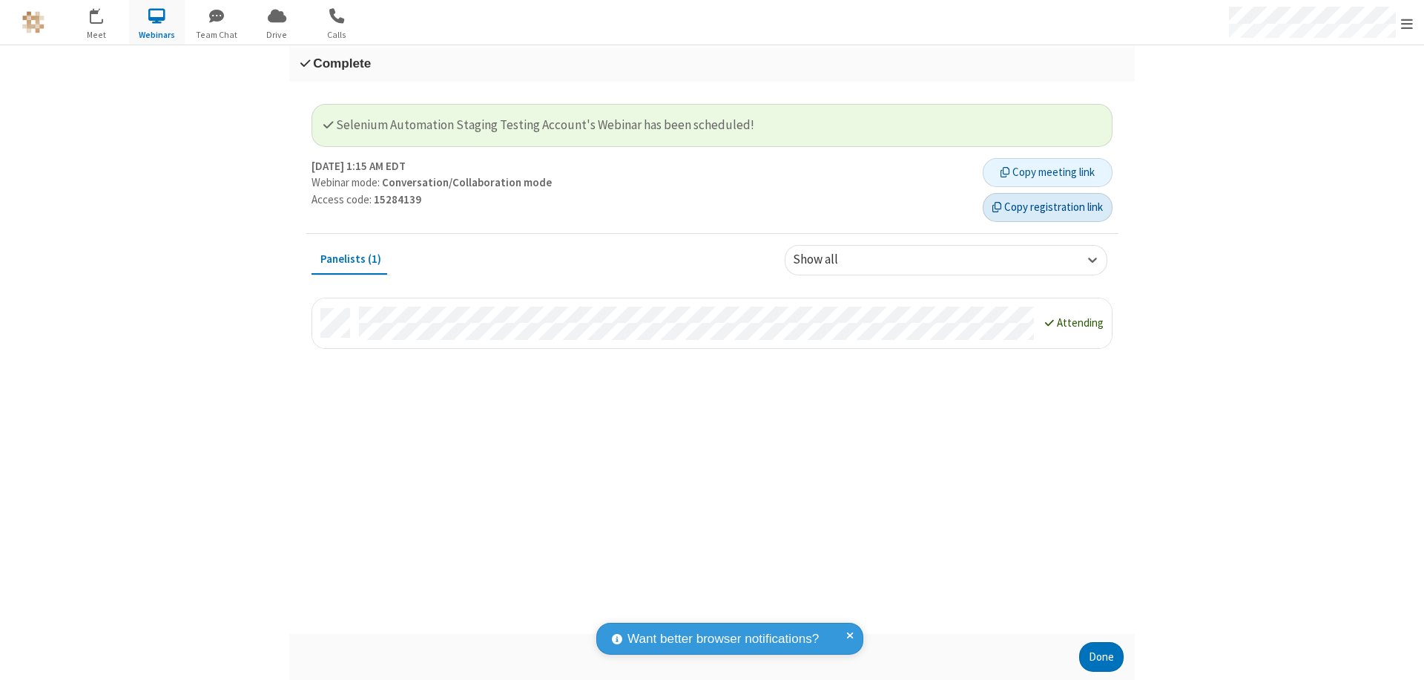 This screenshot has width=1424, height=680. What do you see at coordinates (642, 183) in the screenshot?
I see `p: Webinar mode:` at bounding box center [642, 183].